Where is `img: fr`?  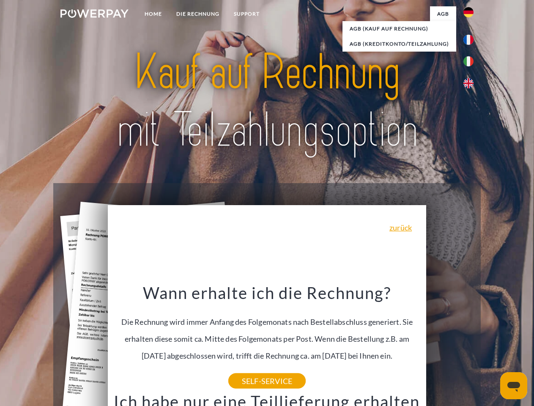 img: fr is located at coordinates (469, 40).